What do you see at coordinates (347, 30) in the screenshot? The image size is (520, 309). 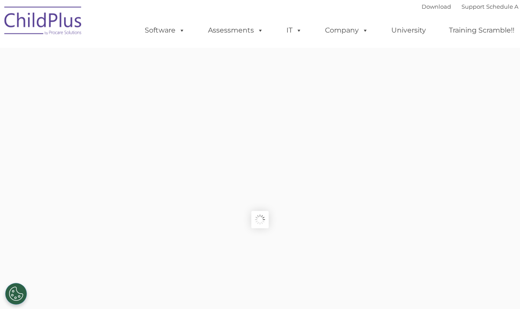 I see `a: Company` at bounding box center [347, 30].